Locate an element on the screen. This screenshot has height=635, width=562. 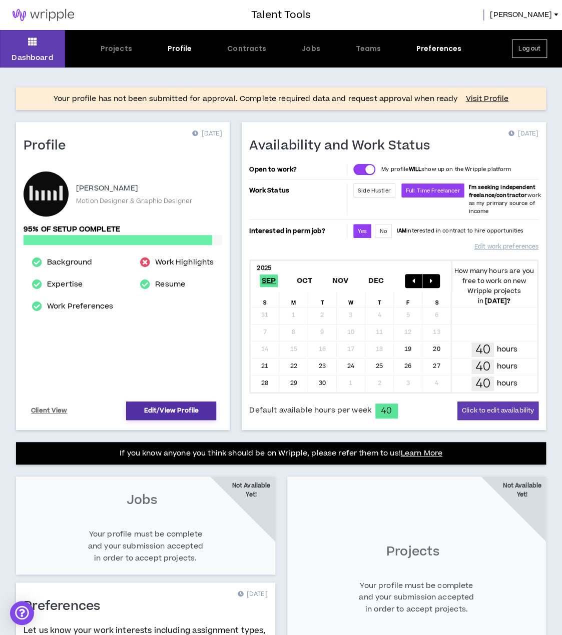
h1: Availability and Work Status is located at coordinates (343, 146).